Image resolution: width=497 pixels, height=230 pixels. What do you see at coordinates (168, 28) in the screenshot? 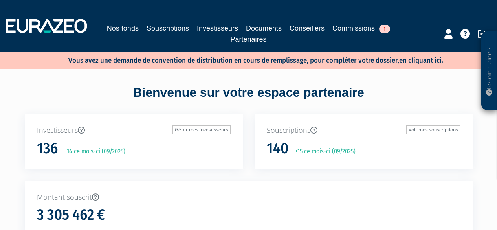
I see `a: Souscriptions` at bounding box center [168, 28].